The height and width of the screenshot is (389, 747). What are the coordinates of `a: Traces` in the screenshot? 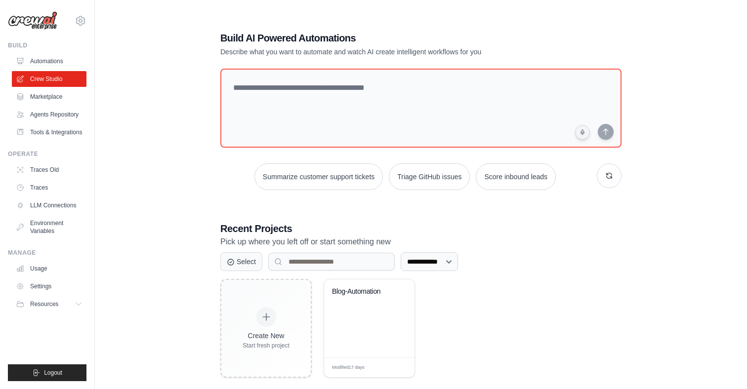 It's located at (49, 188).